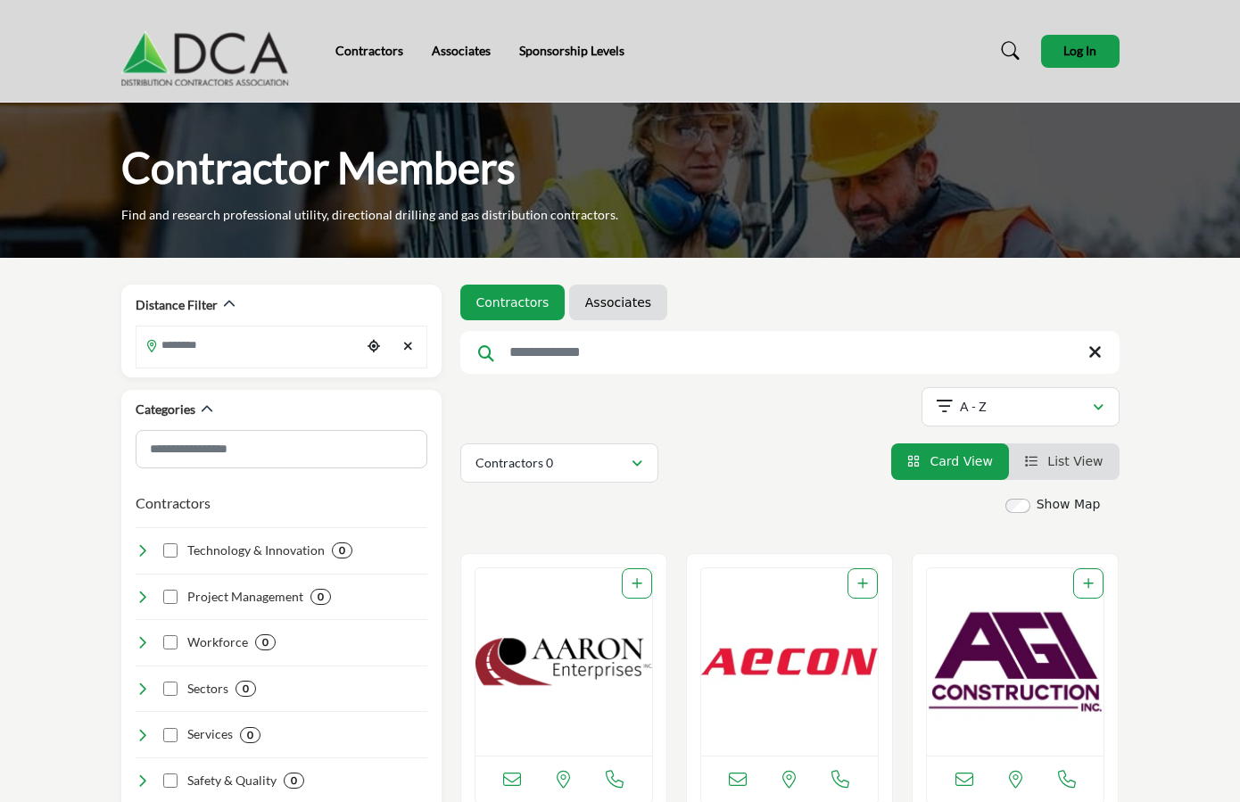 This screenshot has height=802, width=1240. Describe the element at coordinates (208, 689) in the screenshot. I see `h4: Sectors: Serving multiple industries, including oil & gas, water, sewer, electric power, and tele...` at that location.